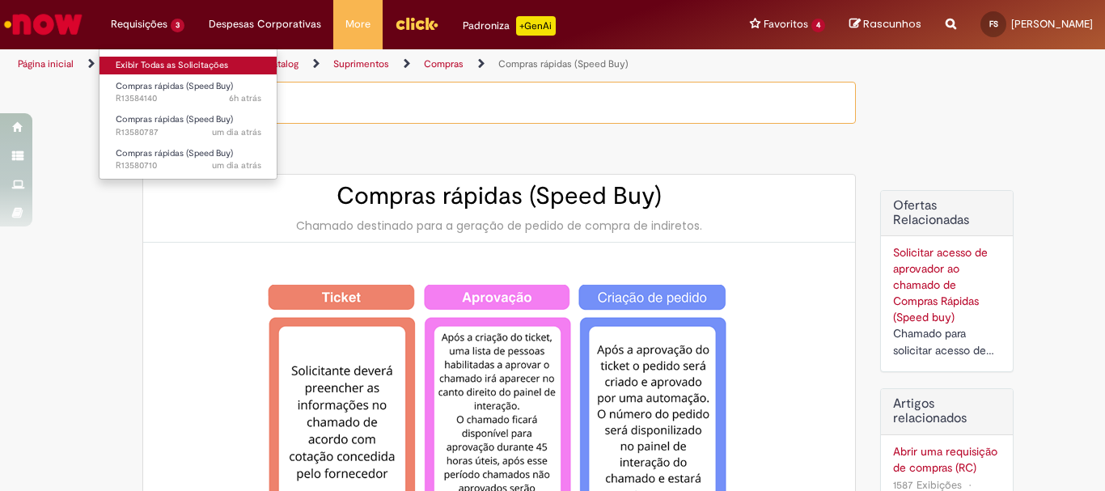  Describe the element at coordinates (188, 99) in the screenshot. I see `span: R13584140` at that location.